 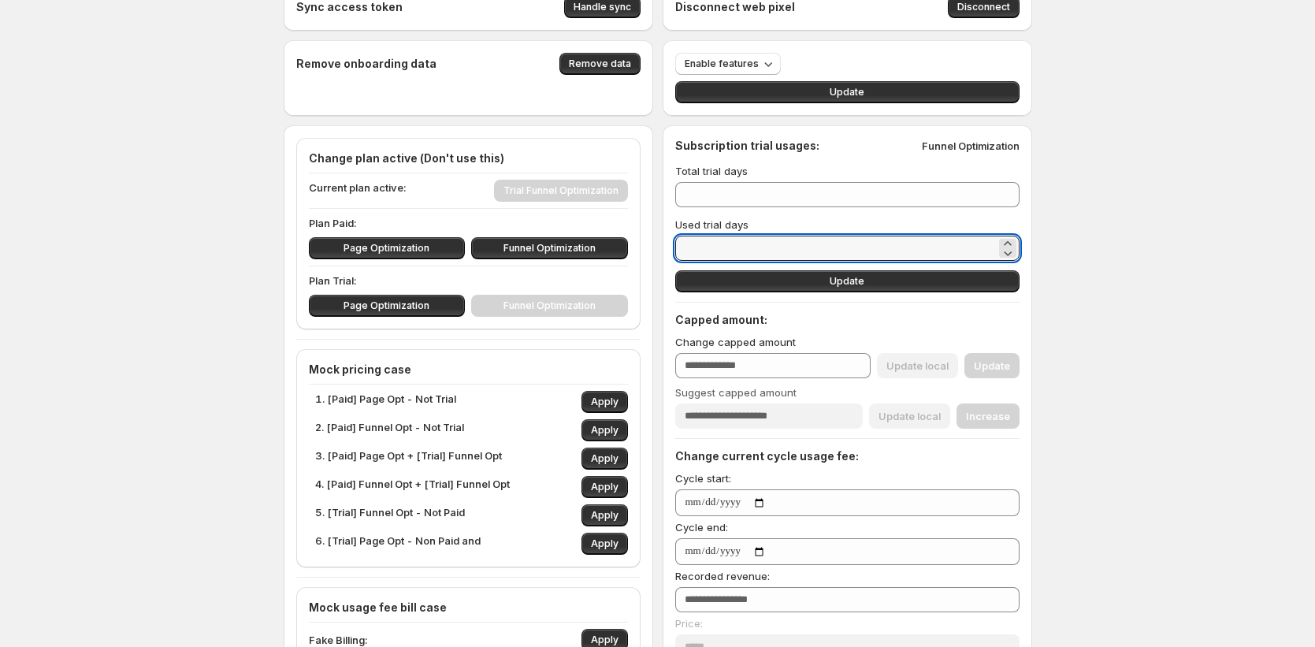 I want to click on button: Remove data, so click(x=599, y=64).